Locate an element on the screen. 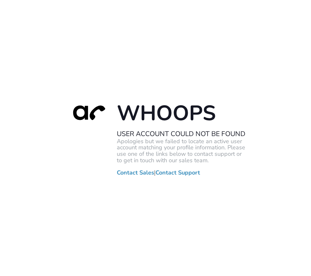 This screenshot has width=311, height=276. h1: Whoops is located at coordinates (181, 113).